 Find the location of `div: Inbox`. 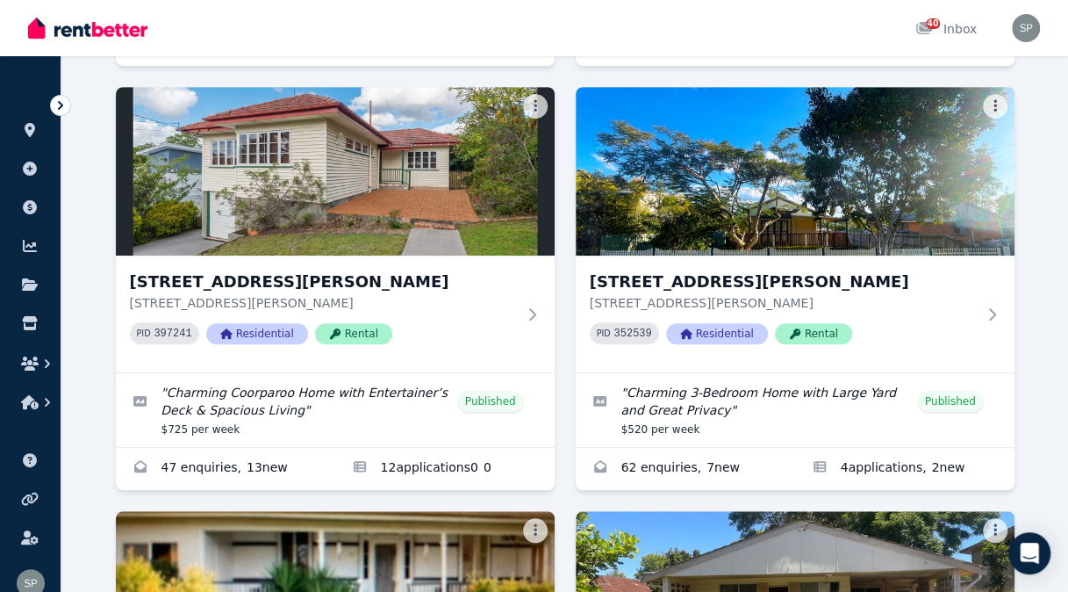

div: Inbox is located at coordinates (946, 29).